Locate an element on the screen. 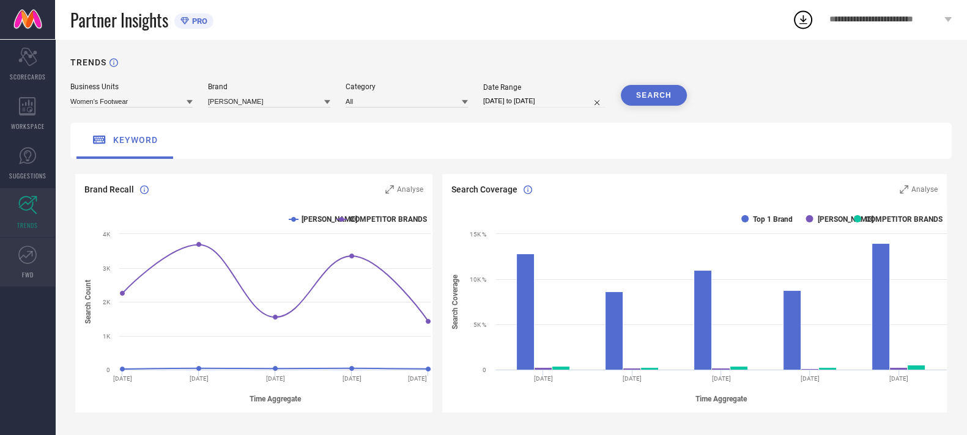 Image resolution: width=967 pixels, height=435 pixels. span: SUGGESTIONS is located at coordinates (28, 176).